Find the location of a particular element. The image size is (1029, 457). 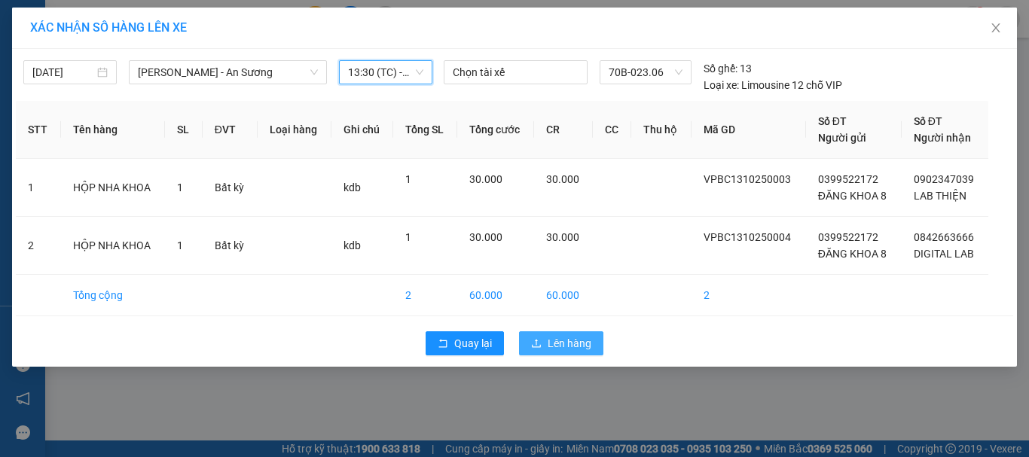

button: rollbackQuay lại is located at coordinates (465, 343).